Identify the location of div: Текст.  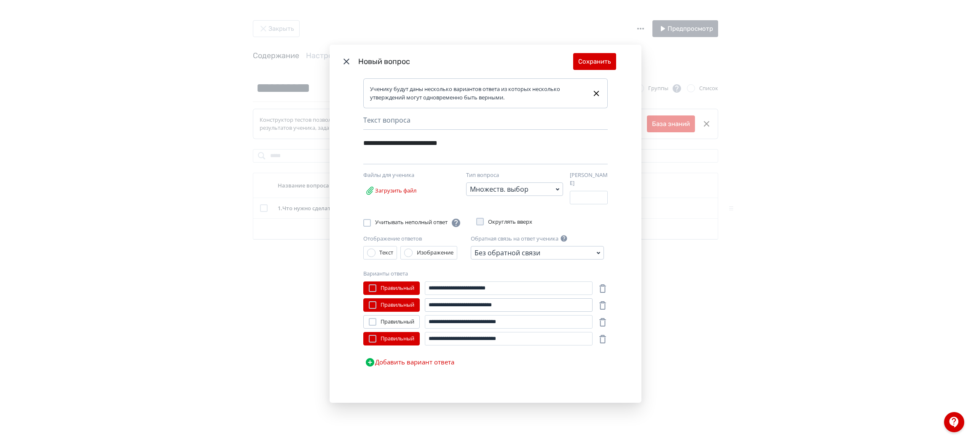
(386, 253).